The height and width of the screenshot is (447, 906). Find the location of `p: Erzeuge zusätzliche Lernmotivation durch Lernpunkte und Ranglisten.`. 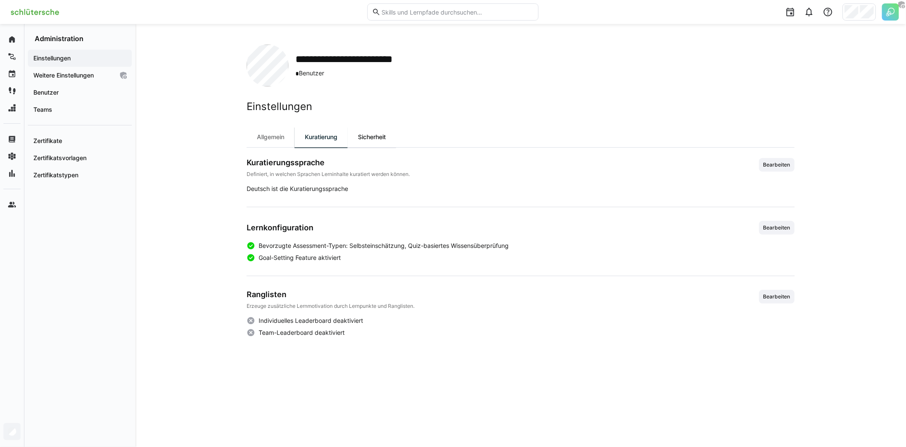

p: Erzeuge zusätzliche Lernmotivation durch Lernpunkte und Ranglisten. is located at coordinates (330, 306).